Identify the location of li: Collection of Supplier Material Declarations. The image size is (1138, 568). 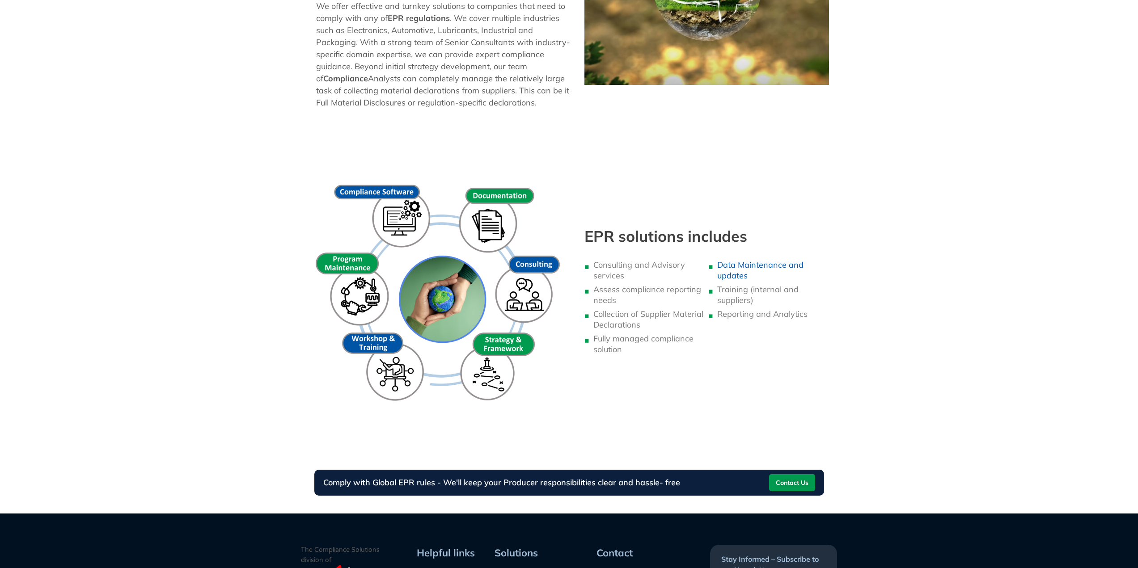
(649, 320).